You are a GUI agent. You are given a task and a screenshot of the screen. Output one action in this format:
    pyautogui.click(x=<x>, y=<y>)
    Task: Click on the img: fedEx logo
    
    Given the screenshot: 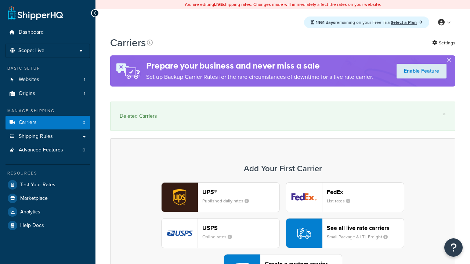 What is the action you would take?
    pyautogui.click(x=304, y=198)
    